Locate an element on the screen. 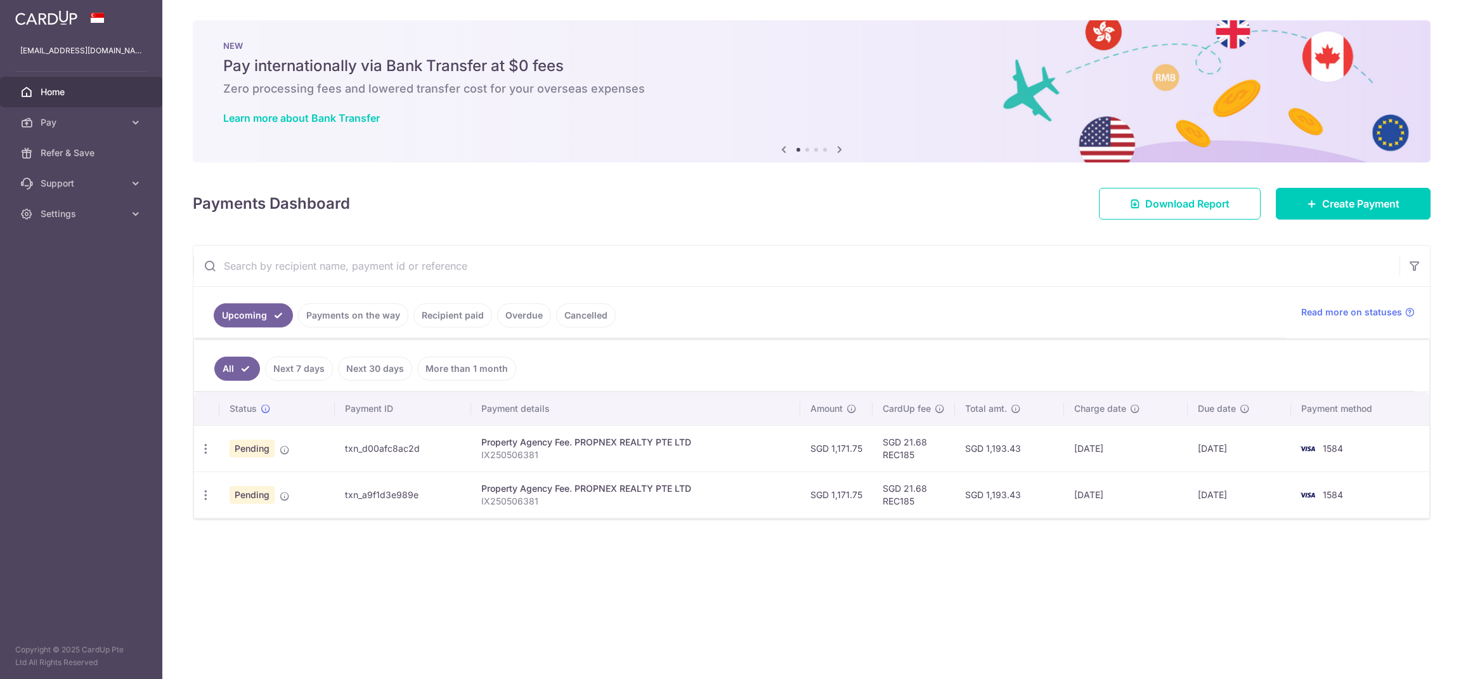 Image resolution: width=1461 pixels, height=679 pixels. th: Payment details is located at coordinates (636, 408).